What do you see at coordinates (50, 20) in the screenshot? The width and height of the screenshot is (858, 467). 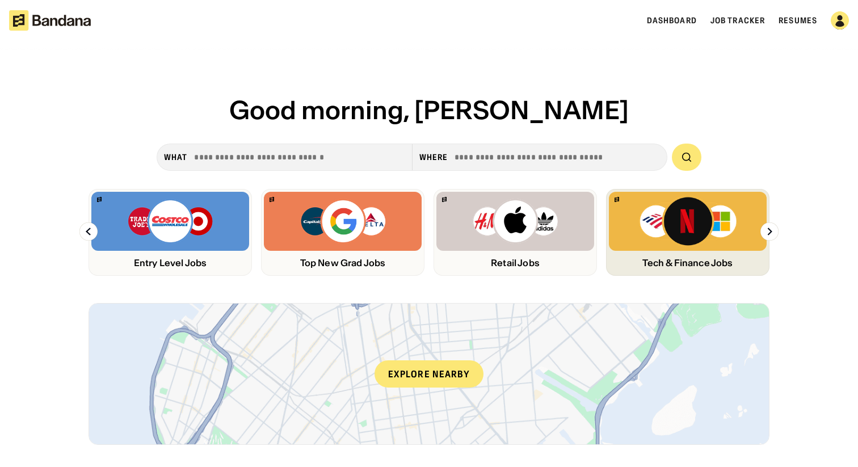 I see `img: Bandana logotype` at bounding box center [50, 20].